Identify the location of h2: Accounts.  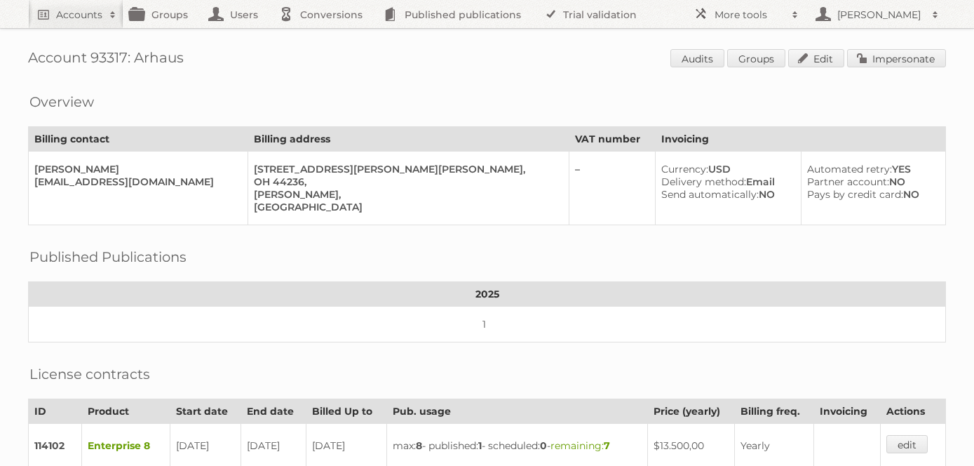
(79, 15).